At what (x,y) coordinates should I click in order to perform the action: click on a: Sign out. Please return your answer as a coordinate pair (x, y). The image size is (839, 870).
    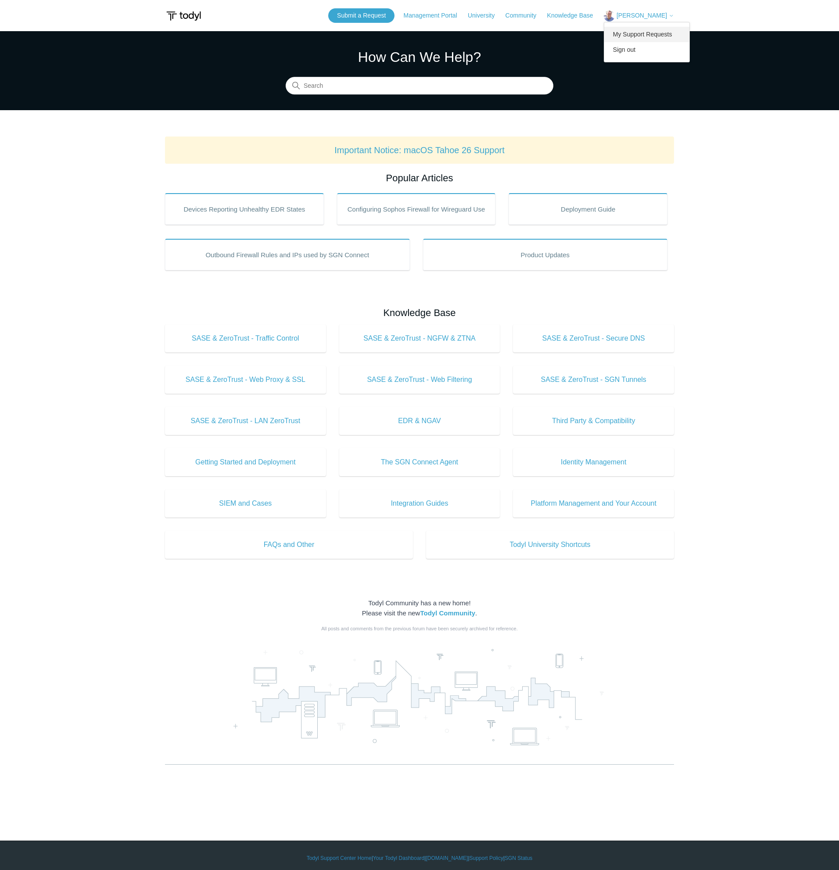
    Looking at the image, I should click on (647, 50).